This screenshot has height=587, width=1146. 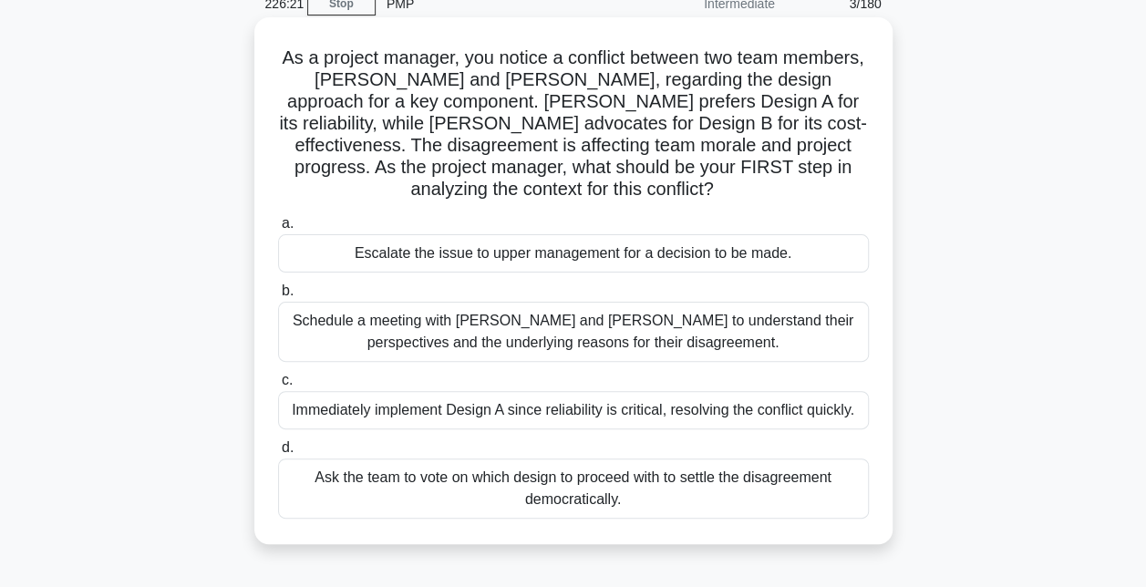 What do you see at coordinates (287, 447) in the screenshot?
I see `span: d.` at bounding box center [287, 447].